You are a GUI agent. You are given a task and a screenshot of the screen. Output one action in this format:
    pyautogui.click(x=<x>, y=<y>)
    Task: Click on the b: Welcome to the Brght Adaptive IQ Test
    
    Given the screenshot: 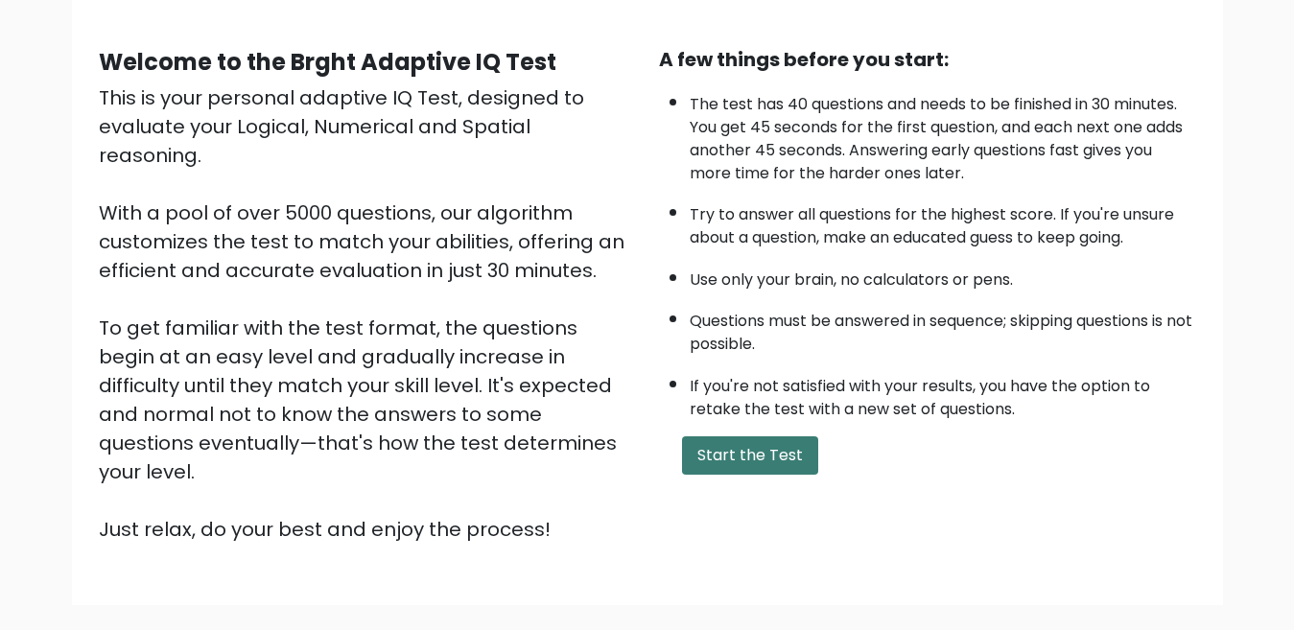 What is the action you would take?
    pyautogui.click(x=327, y=61)
    